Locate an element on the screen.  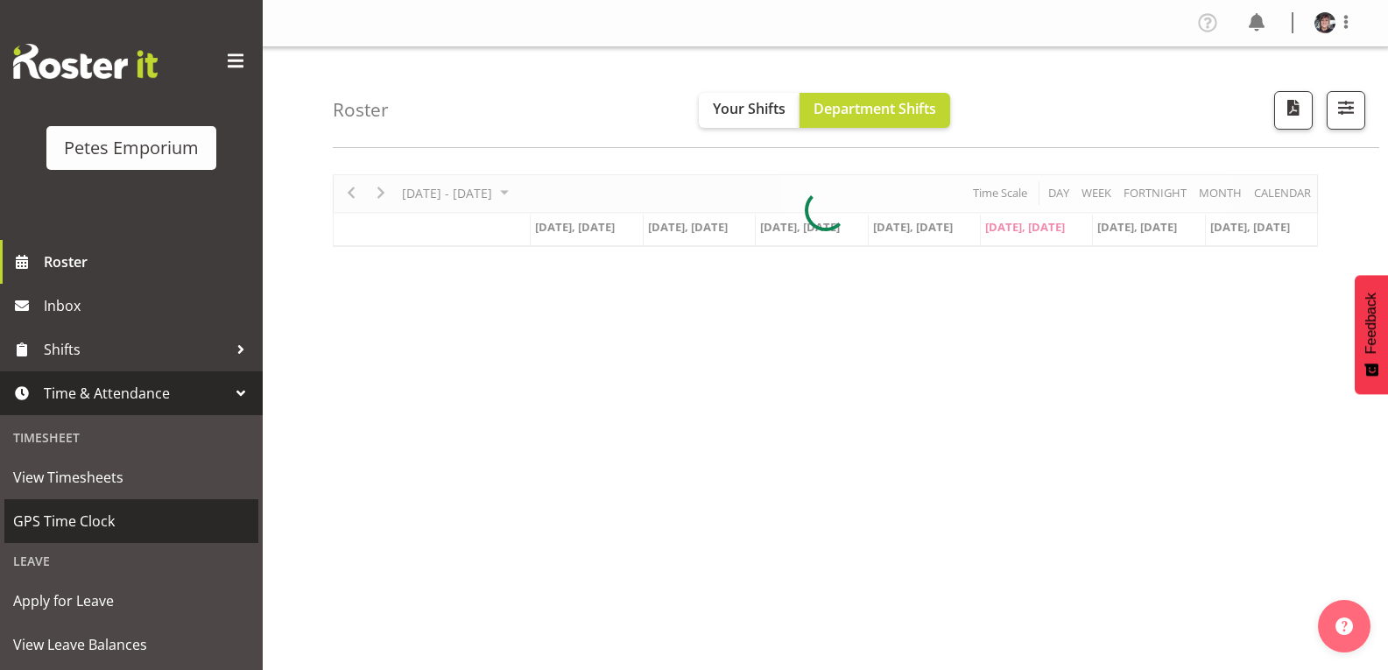
span: Time & Attendance is located at coordinates (136, 393).